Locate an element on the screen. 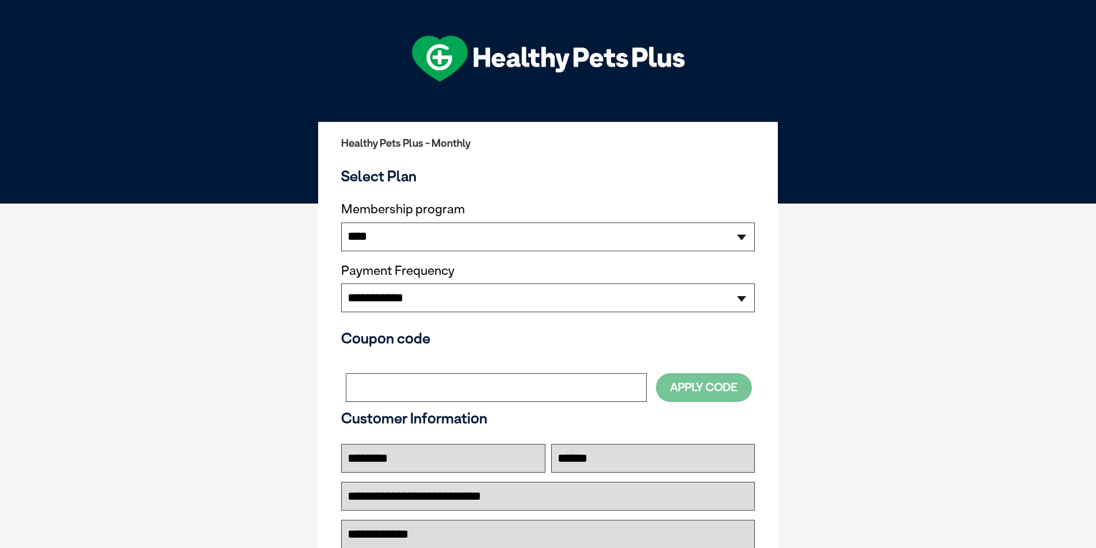  h3: Customer Information is located at coordinates (548, 418).